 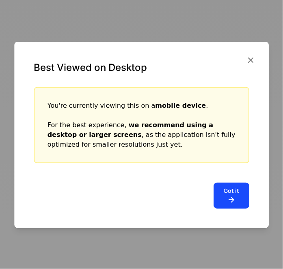 I want to click on strong: we recommend using a desktop or larger screens, so click(x=130, y=130).